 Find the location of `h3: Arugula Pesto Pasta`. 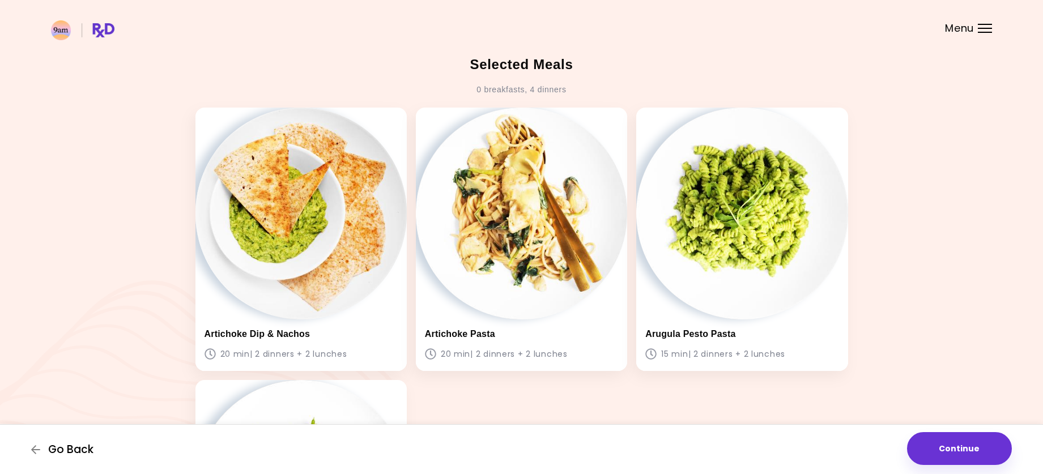

h3: Arugula Pesto Pasta is located at coordinates (742, 334).